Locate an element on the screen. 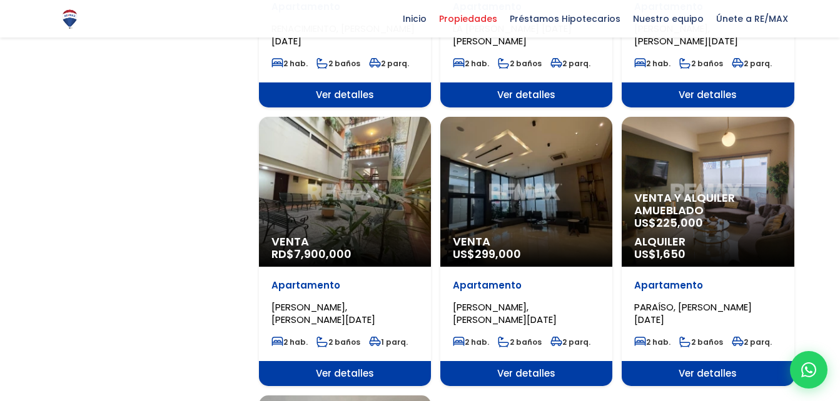 The height and width of the screenshot is (401, 840). span: Alquiler is located at coordinates (707, 242).